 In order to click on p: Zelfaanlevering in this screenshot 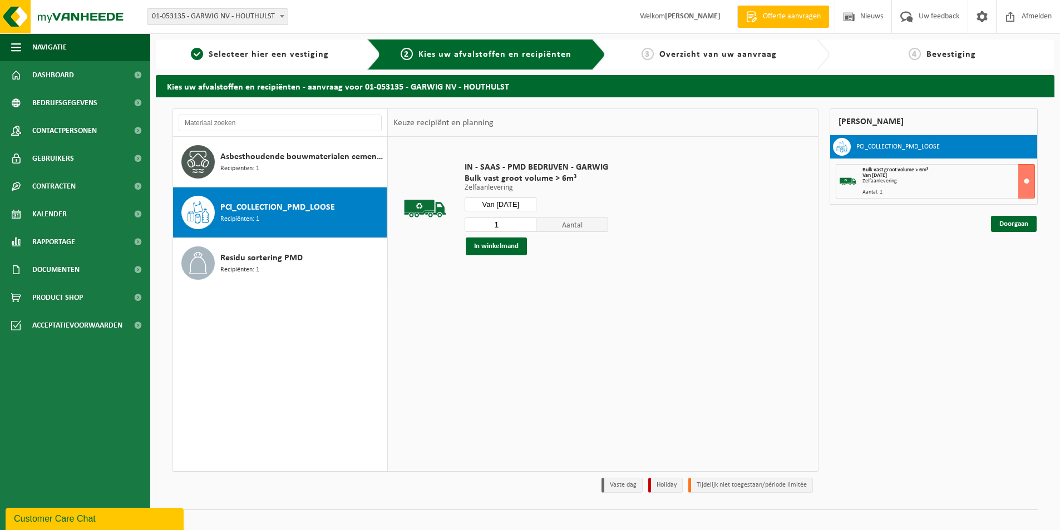, I will do `click(536, 188)`.